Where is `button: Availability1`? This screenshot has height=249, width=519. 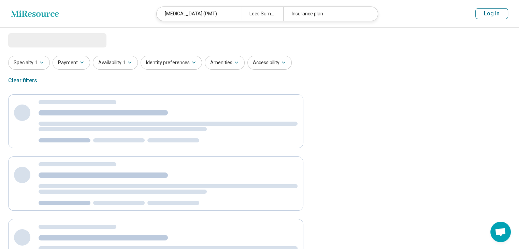 button: Availability1 is located at coordinates (115, 62).